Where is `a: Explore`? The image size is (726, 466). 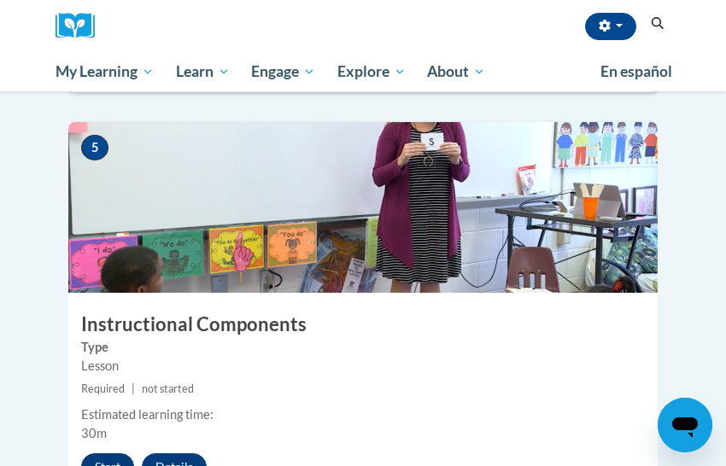 a: Explore is located at coordinates (371, 72).